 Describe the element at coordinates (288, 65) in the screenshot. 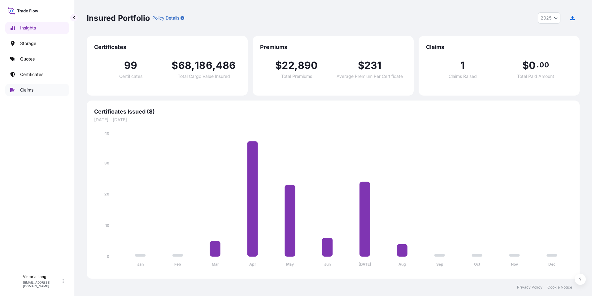

I see `span: 22` at that location.